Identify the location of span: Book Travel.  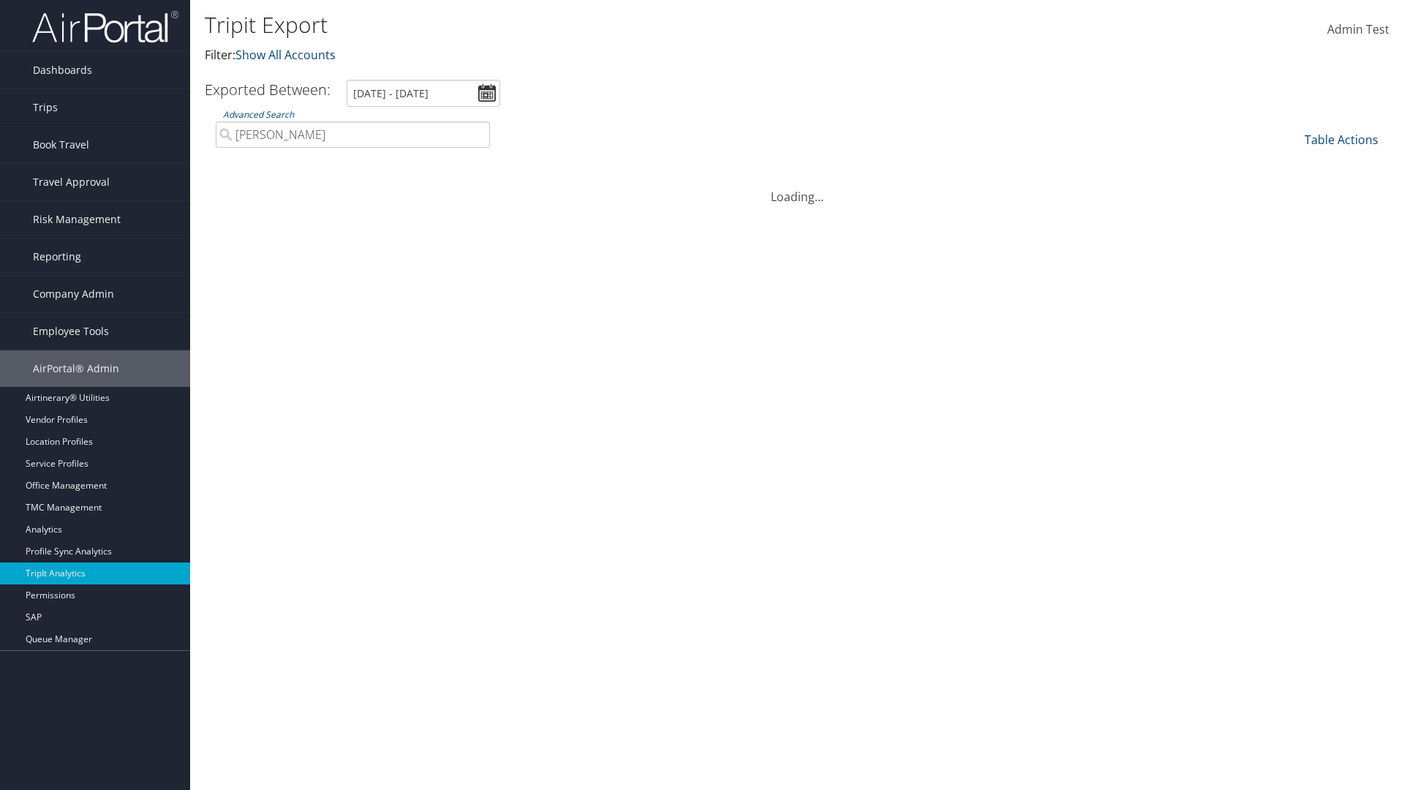
(61, 145).